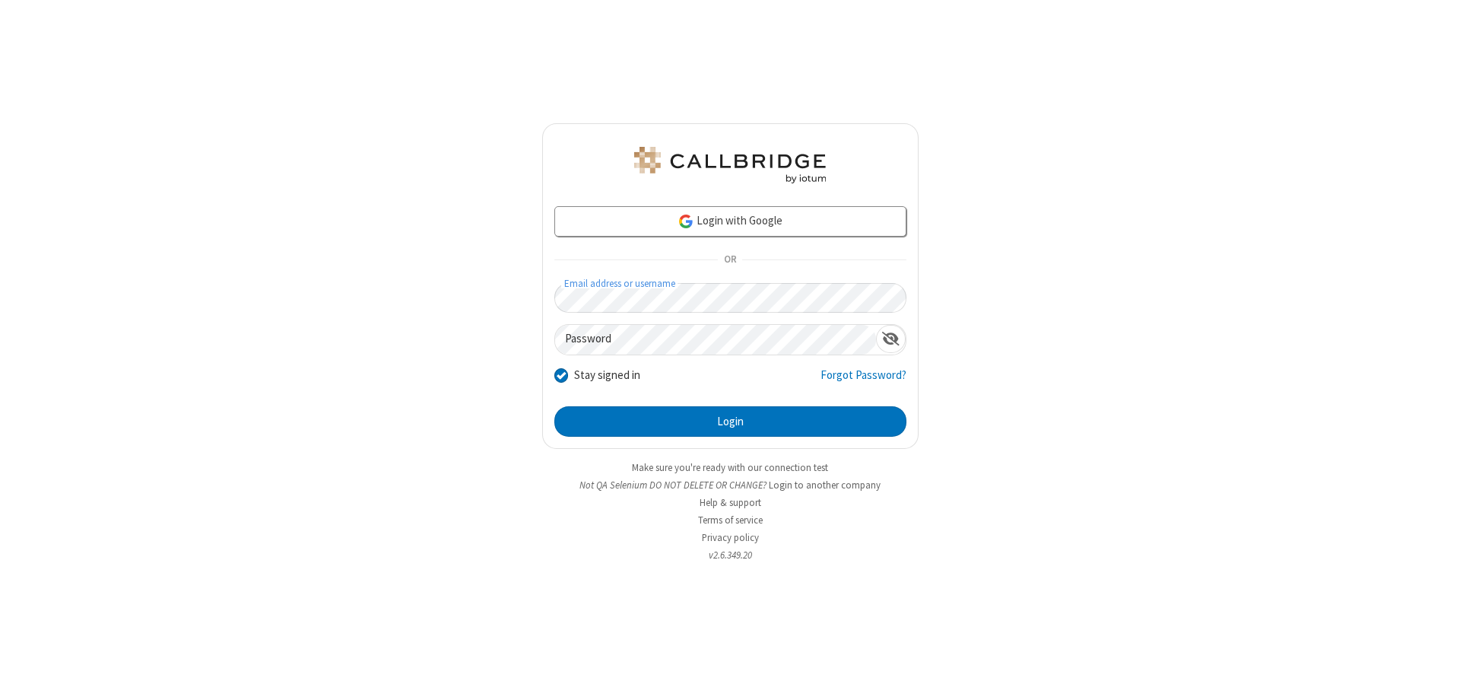  I want to click on a: Login with Google, so click(730, 221).